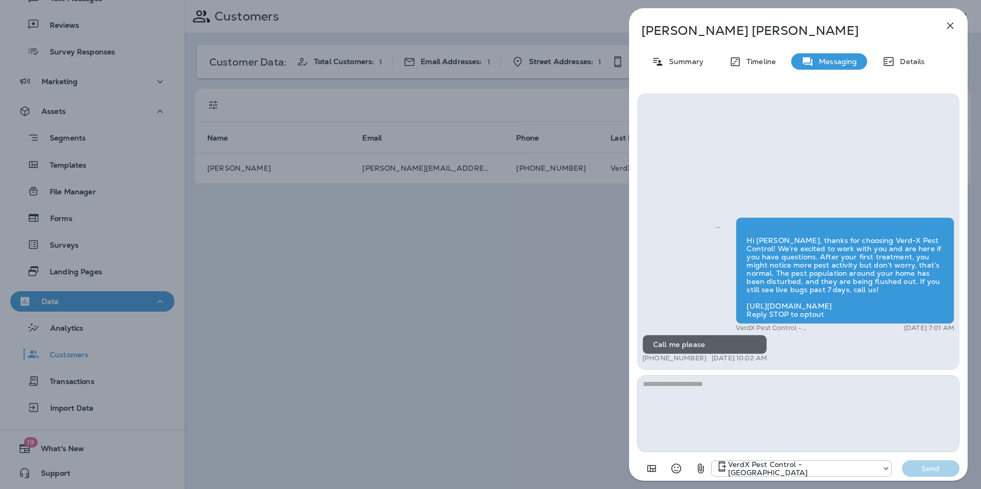  What do you see at coordinates (704, 345) in the screenshot?
I see `div: Call me please` at bounding box center [704, 345].